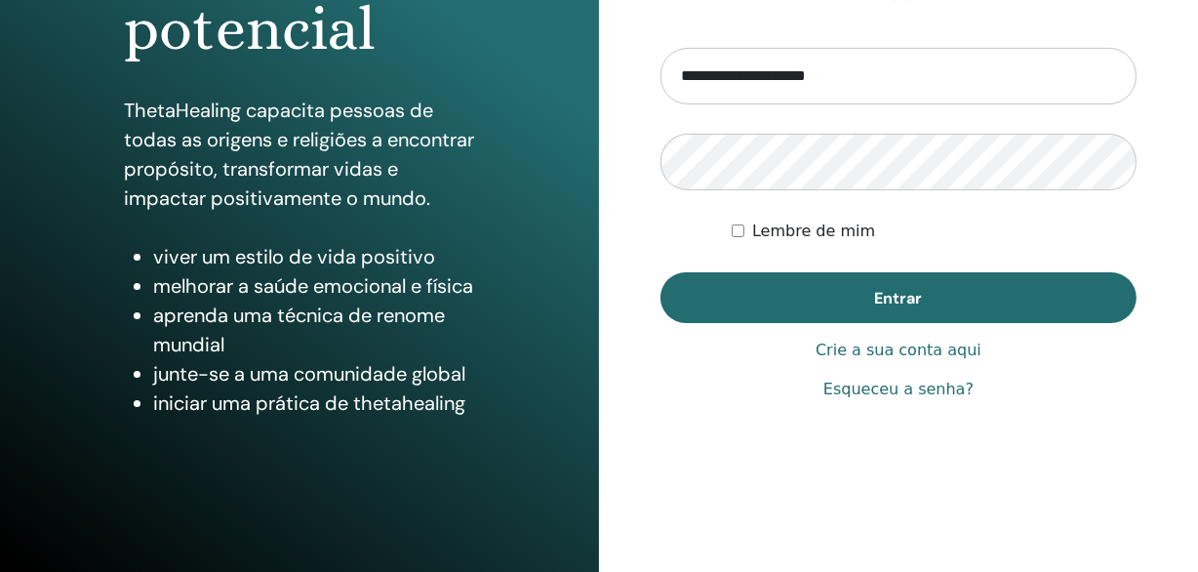 The image size is (1198, 572). Describe the element at coordinates (294, 257) in the screenshot. I see `font: viver um estilo de vida positivo` at that location.